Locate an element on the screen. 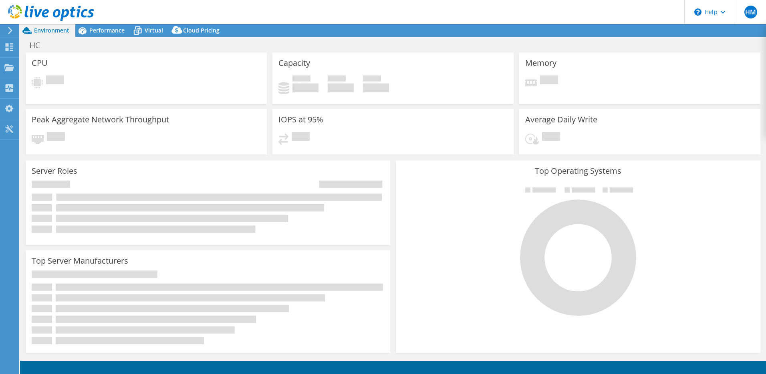 The width and height of the screenshot is (766, 374). h3: Memory is located at coordinates (541, 63).